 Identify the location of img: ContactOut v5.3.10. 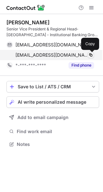
(26, 8).